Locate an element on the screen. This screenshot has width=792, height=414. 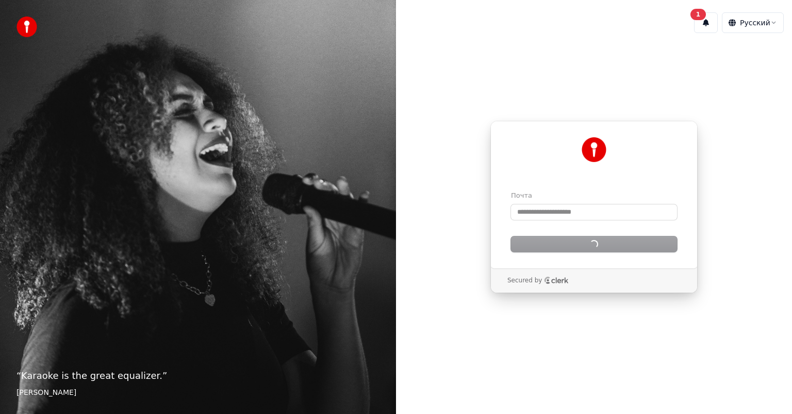
button: 1 is located at coordinates (706, 23).